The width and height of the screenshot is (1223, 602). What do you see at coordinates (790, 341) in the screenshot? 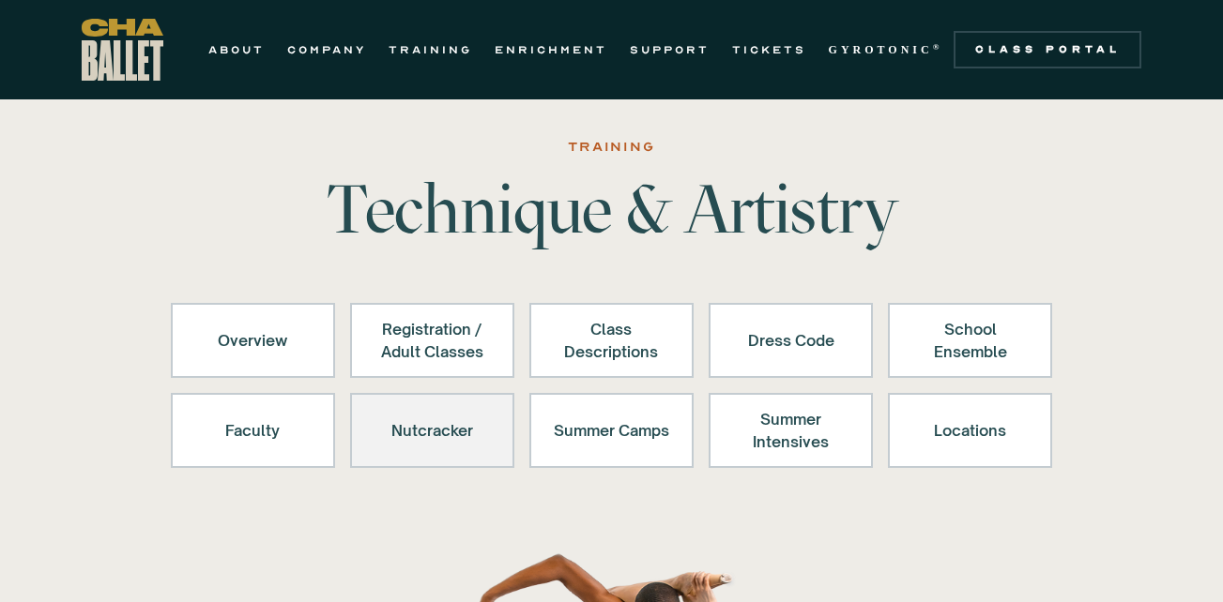
I see `a: Dress Code` at bounding box center [790, 341].